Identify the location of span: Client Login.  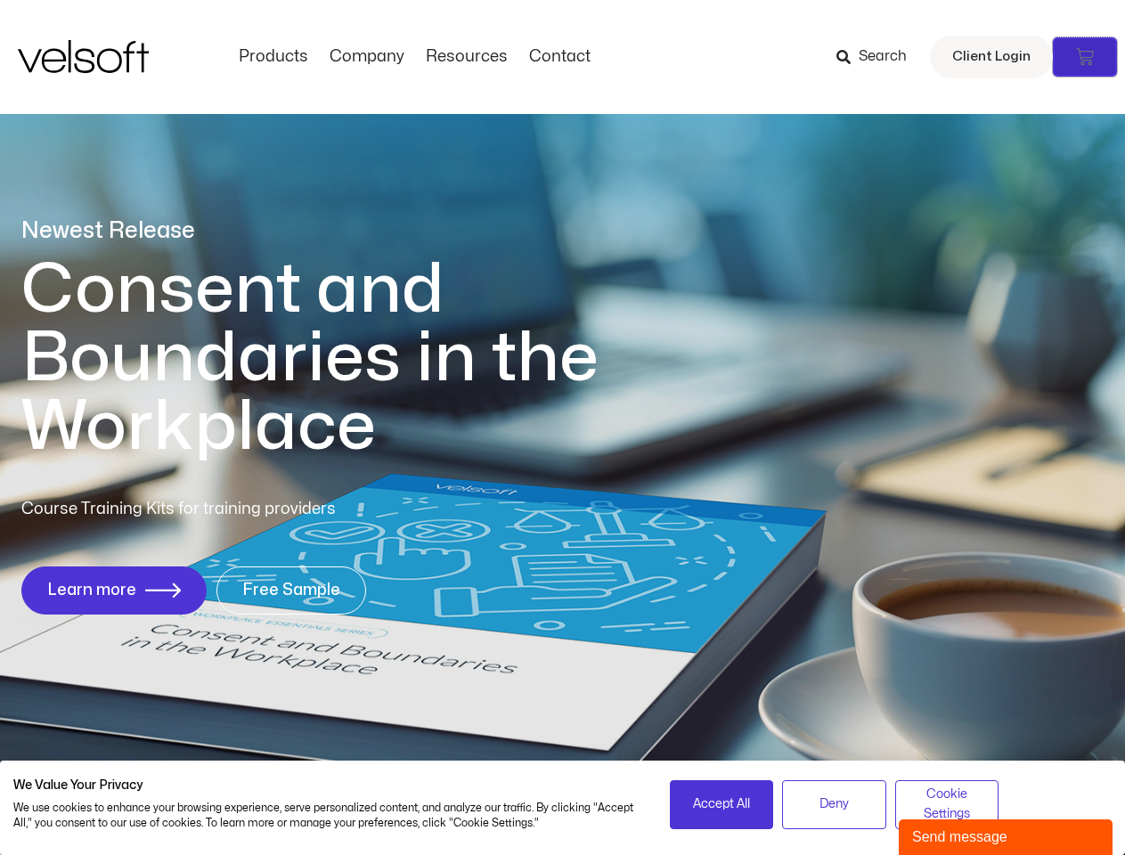
(991, 57).